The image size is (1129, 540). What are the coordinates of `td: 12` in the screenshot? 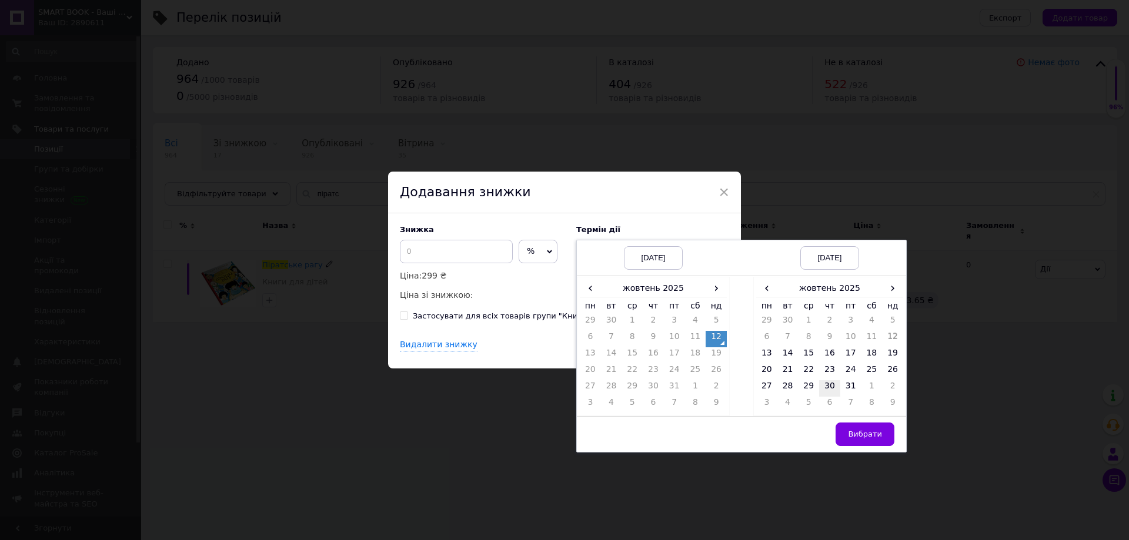 It's located at (892, 339).